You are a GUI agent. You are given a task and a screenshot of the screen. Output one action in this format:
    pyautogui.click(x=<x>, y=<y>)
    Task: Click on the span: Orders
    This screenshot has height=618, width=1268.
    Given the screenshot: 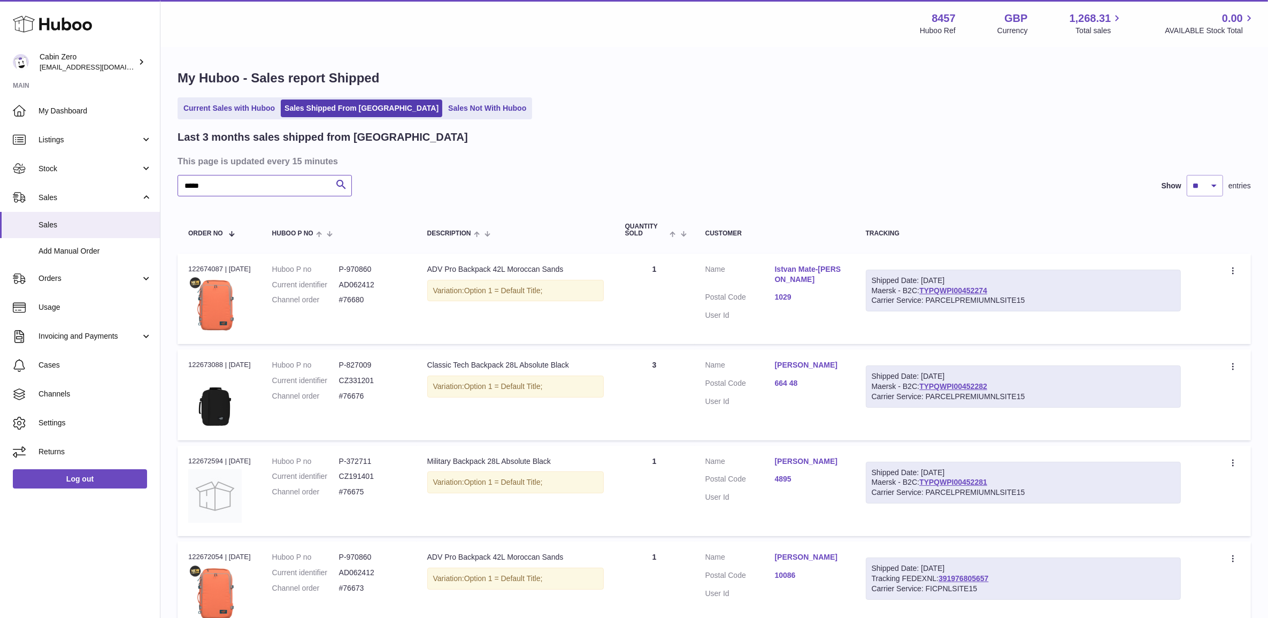 What is the action you would take?
    pyautogui.click(x=89, y=278)
    